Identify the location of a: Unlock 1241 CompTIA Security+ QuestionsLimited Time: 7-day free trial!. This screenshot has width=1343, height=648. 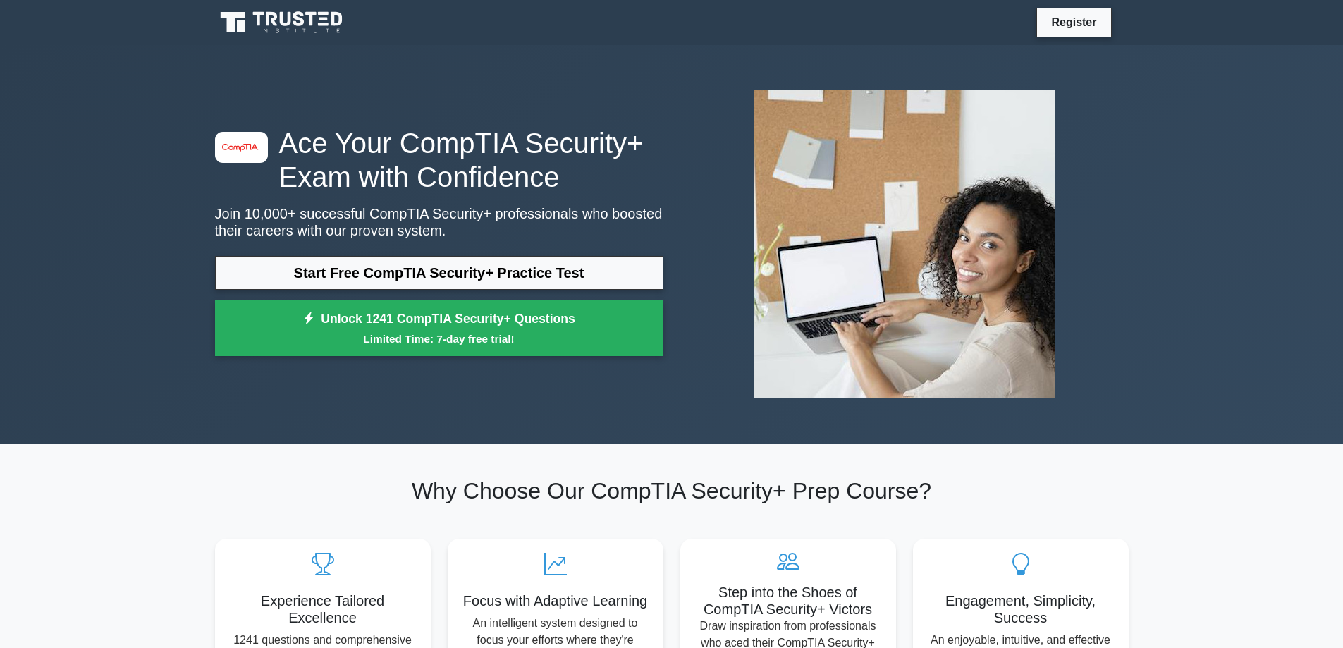
(439, 328).